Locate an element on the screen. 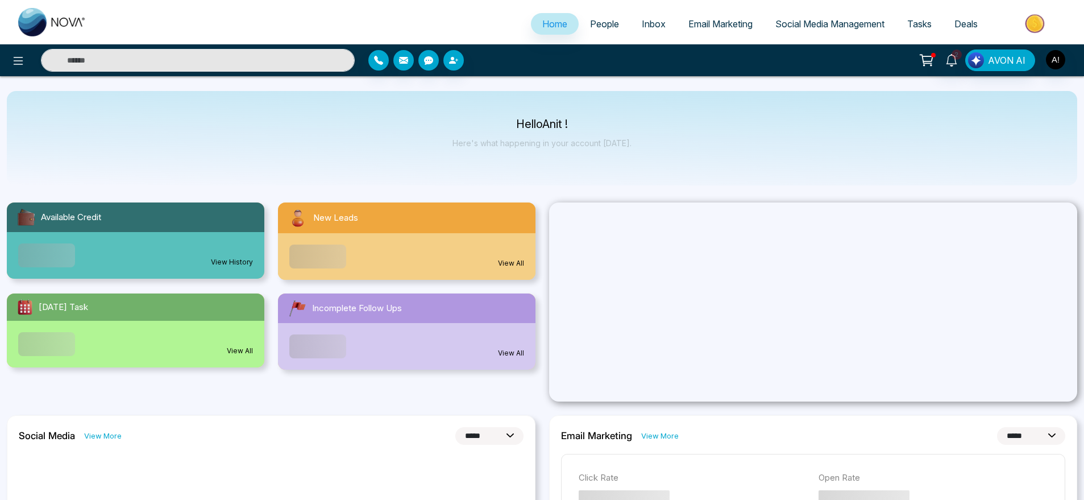 The image size is (1084, 500). a: Tasks is located at coordinates (919, 24).